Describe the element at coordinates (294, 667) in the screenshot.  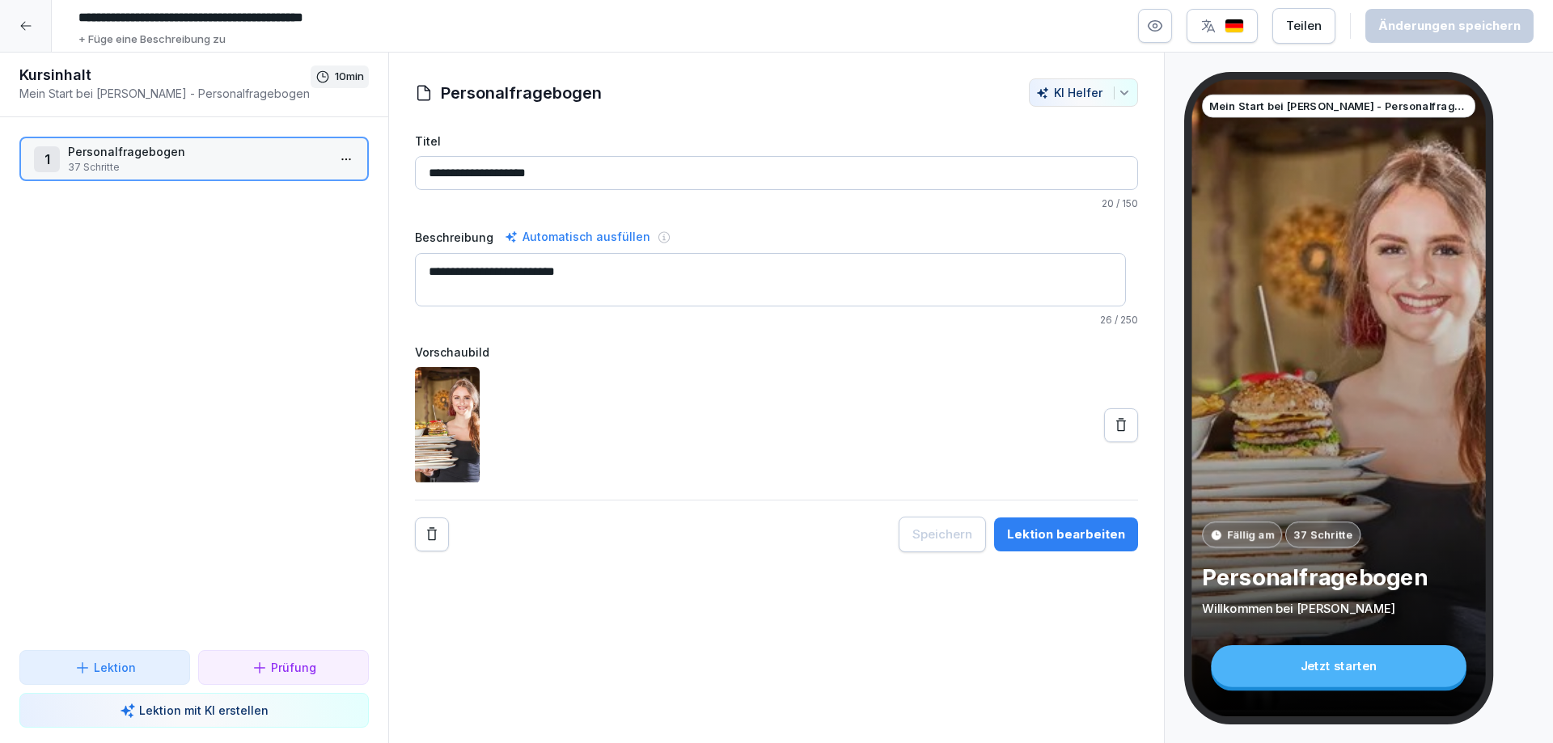
I see `p: Prüfung` at that location.